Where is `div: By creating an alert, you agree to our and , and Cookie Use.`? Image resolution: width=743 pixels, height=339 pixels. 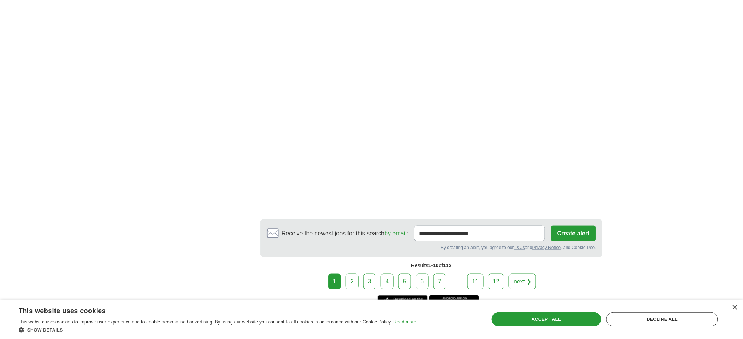
div: By creating an alert, you agree to our and , and Cookie Use. is located at coordinates (432, 248).